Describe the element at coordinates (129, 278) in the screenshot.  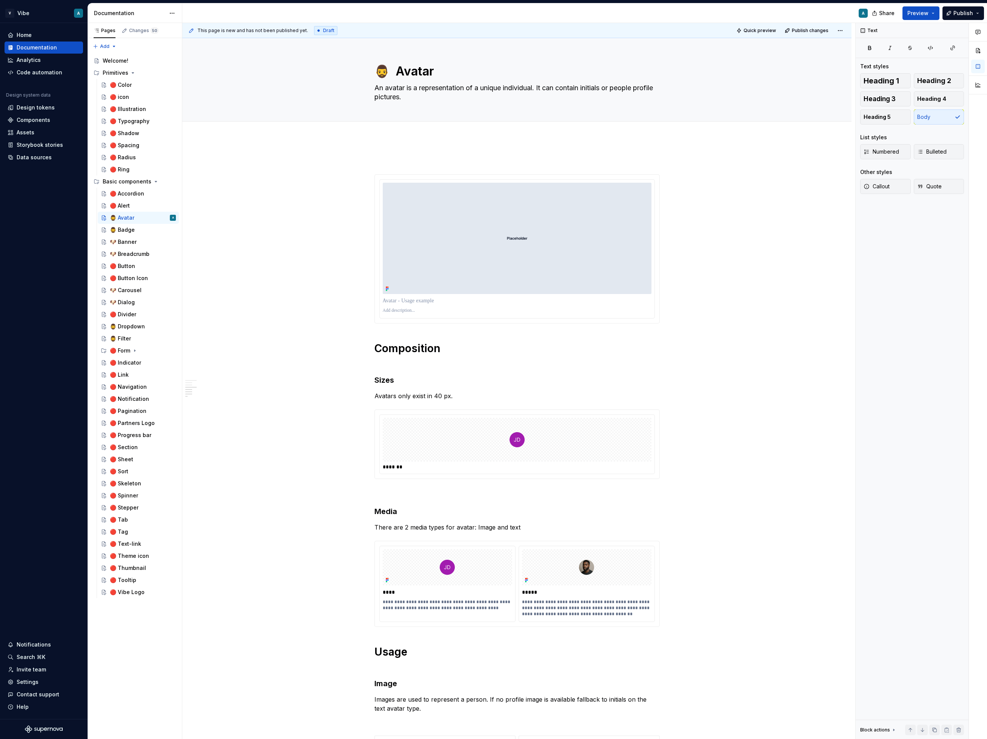
I see `div: 🔴 Button Icon` at that location.